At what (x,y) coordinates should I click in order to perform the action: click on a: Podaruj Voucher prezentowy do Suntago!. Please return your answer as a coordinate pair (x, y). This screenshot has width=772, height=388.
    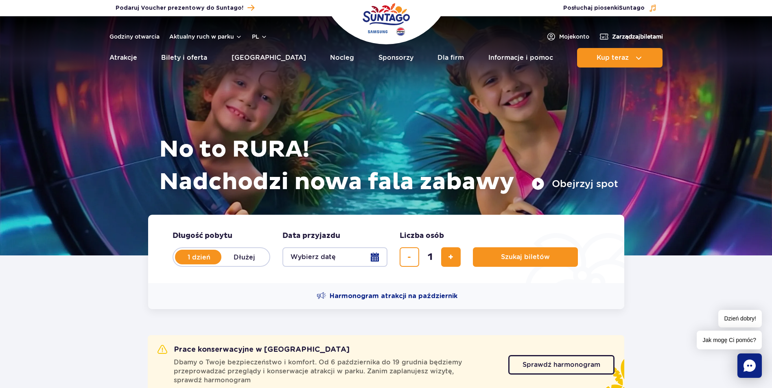
    Looking at the image, I should click on (185, 8).